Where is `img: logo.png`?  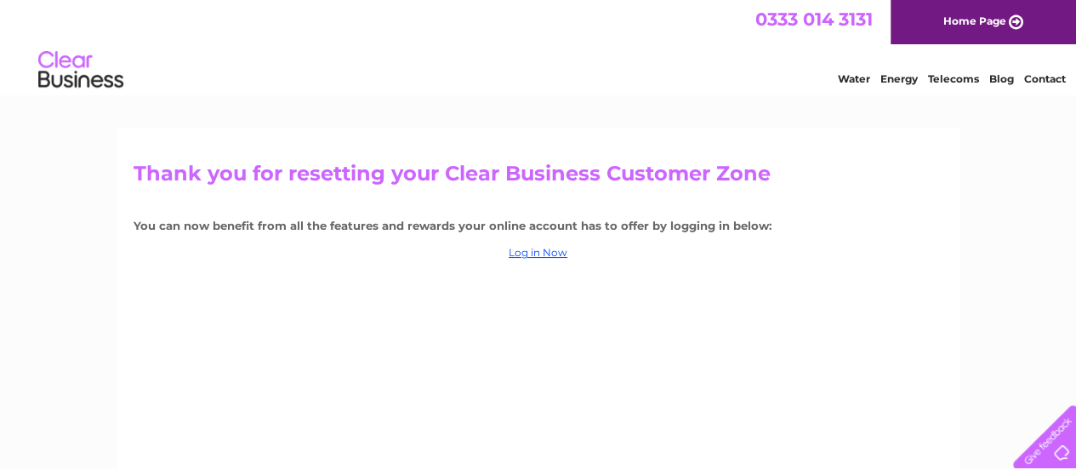 img: logo.png is located at coordinates (81, 70).